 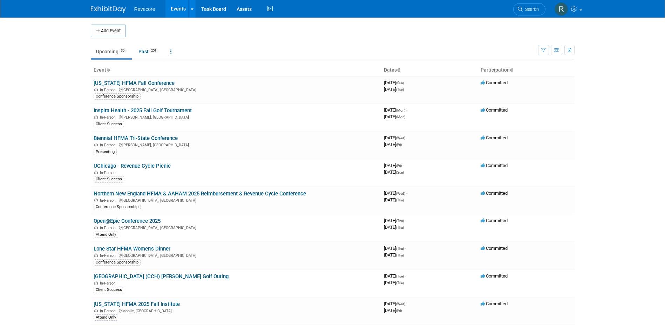 What do you see at coordinates (526, 70) in the screenshot?
I see `th: Participation` at bounding box center [526, 70].